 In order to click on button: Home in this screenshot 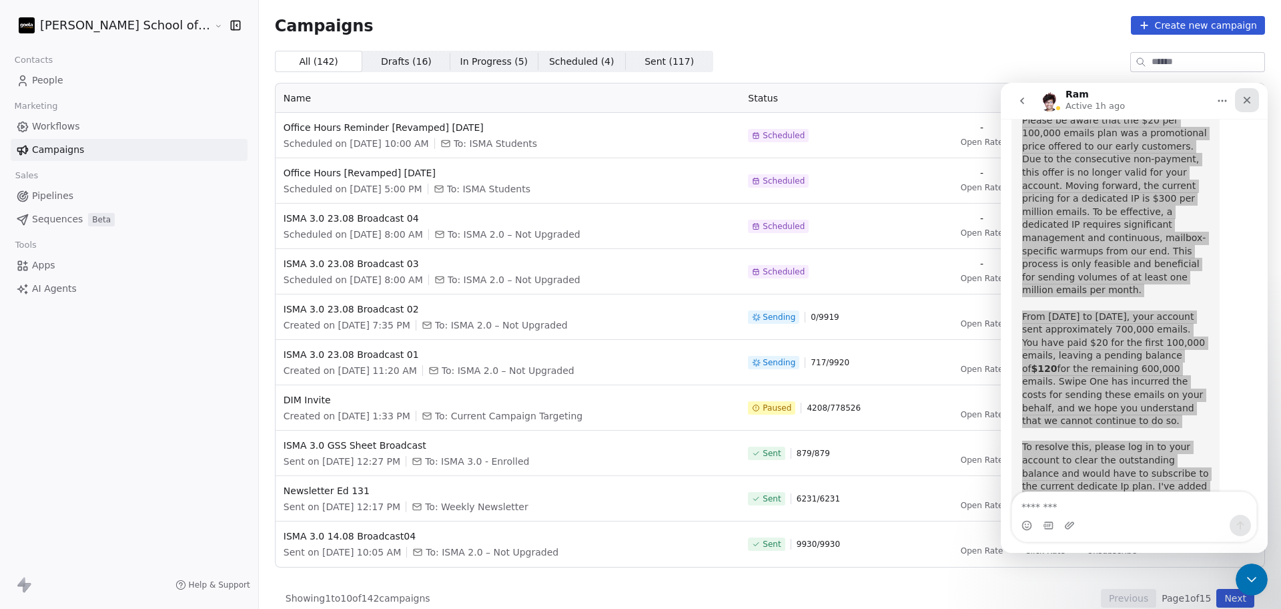, I will do `click(222, 18)`.